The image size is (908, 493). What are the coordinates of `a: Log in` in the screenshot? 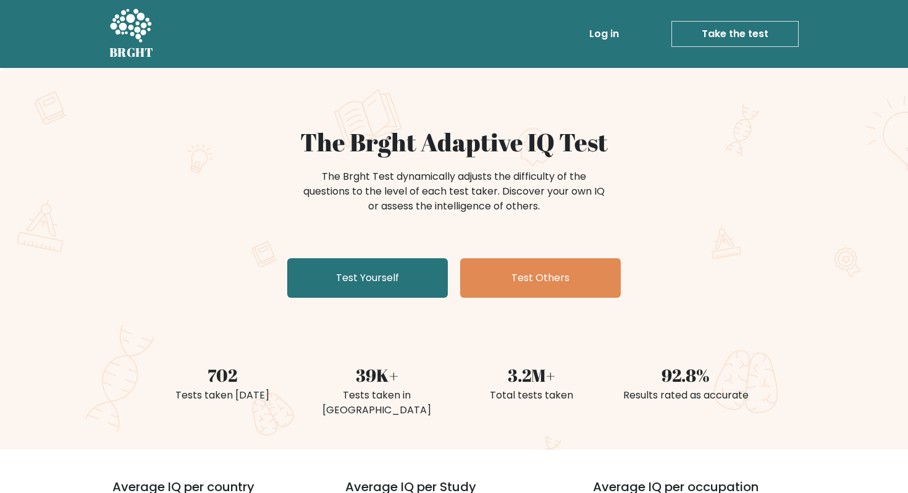 It's located at (604, 34).